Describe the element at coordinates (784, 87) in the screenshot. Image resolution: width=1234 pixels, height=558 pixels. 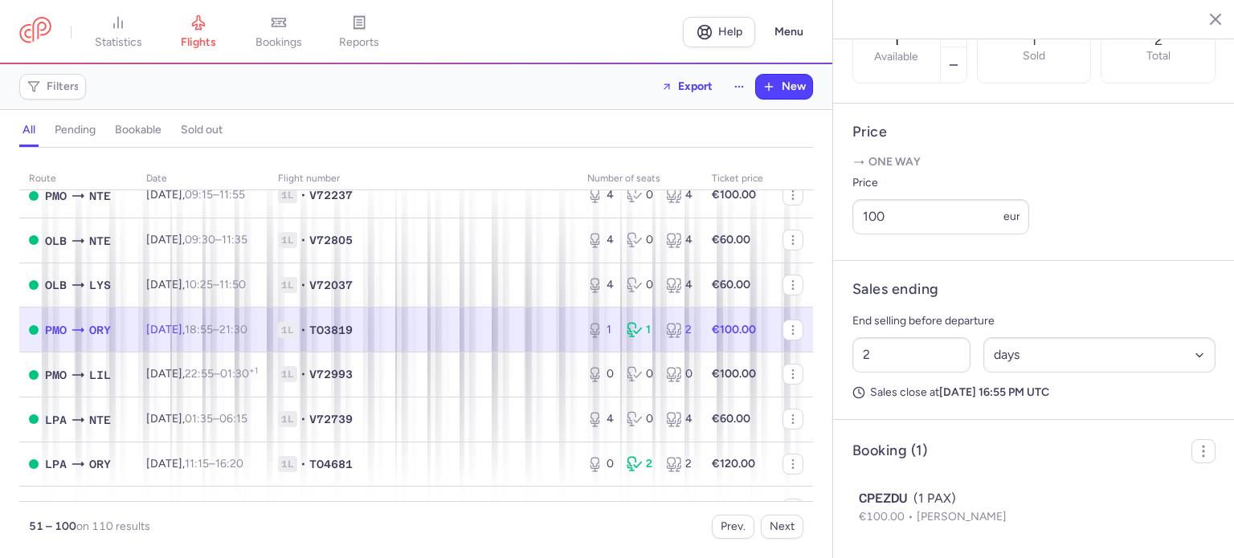
I see `button: New` at that location.